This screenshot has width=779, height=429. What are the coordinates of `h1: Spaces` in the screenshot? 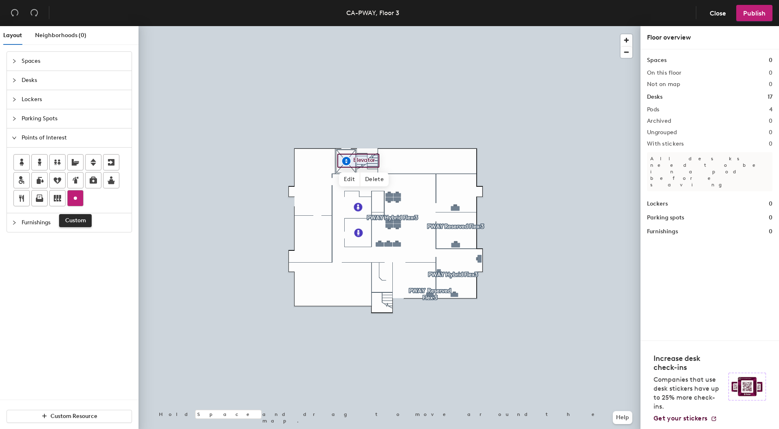 It's located at (657, 60).